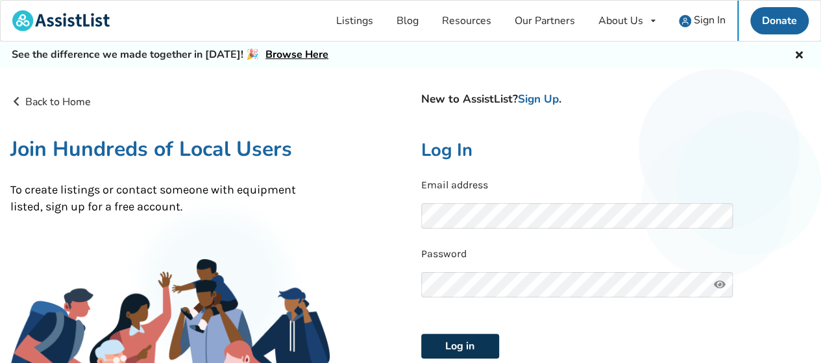  Describe the element at coordinates (616, 99) in the screenshot. I see `h4: New to AssistList? .` at that location.